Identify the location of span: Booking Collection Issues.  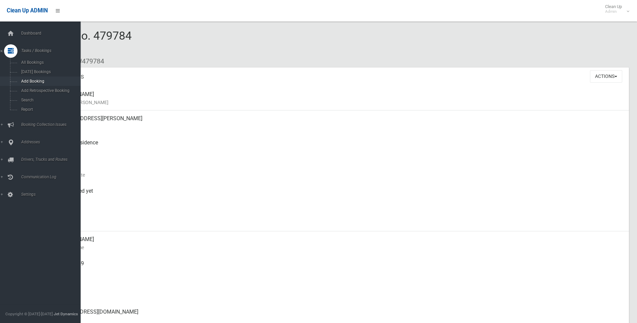
(52, 125).